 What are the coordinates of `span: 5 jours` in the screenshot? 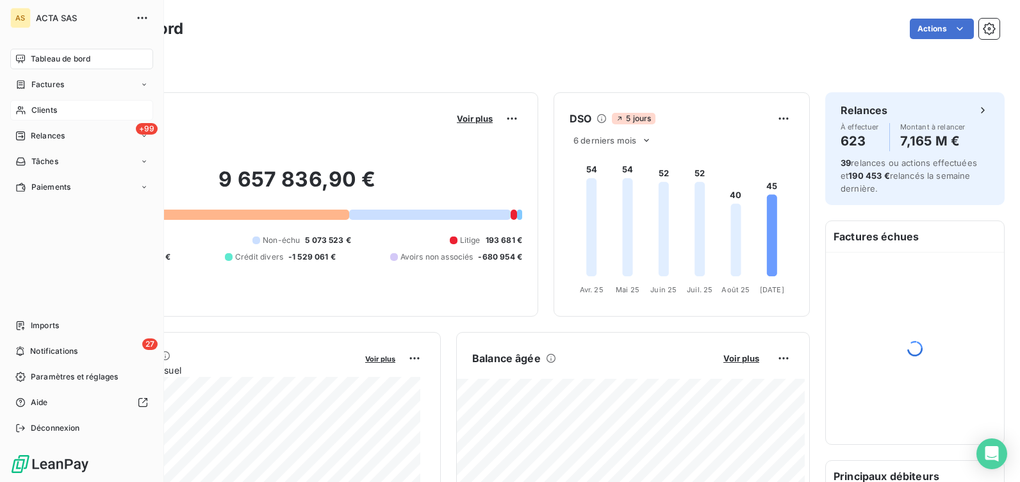 It's located at (633, 118).